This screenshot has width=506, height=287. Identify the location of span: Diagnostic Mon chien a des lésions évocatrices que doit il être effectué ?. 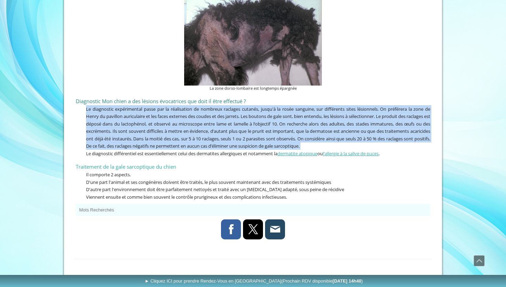
(161, 101).